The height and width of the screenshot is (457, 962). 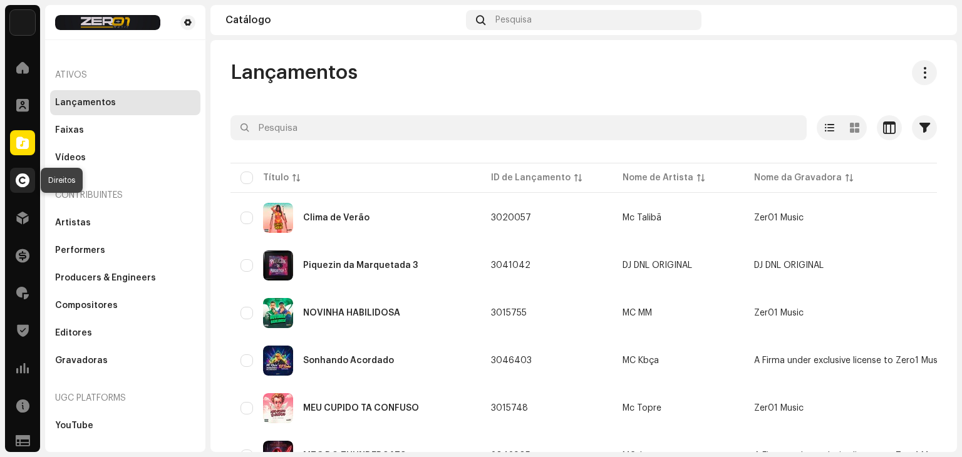 I want to click on div: MEU CUPIDO TA CONFUSO, so click(x=361, y=408).